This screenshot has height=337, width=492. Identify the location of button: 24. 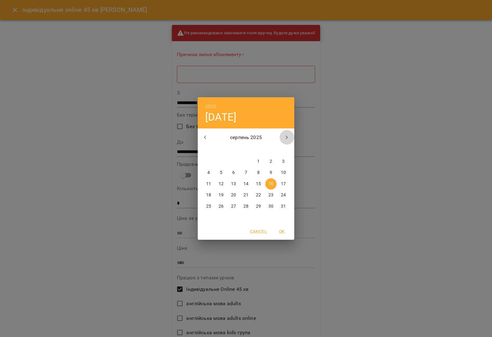
(284, 195).